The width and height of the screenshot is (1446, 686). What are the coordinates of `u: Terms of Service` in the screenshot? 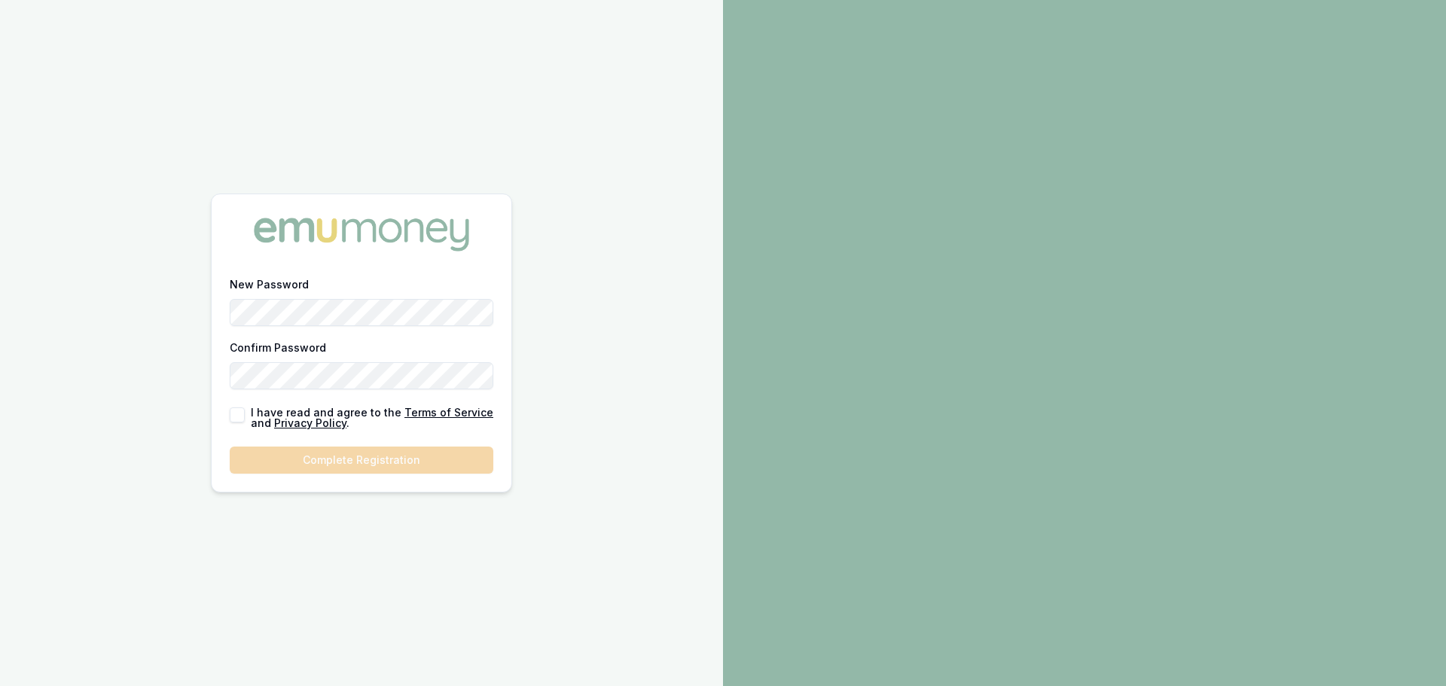 It's located at (449, 412).